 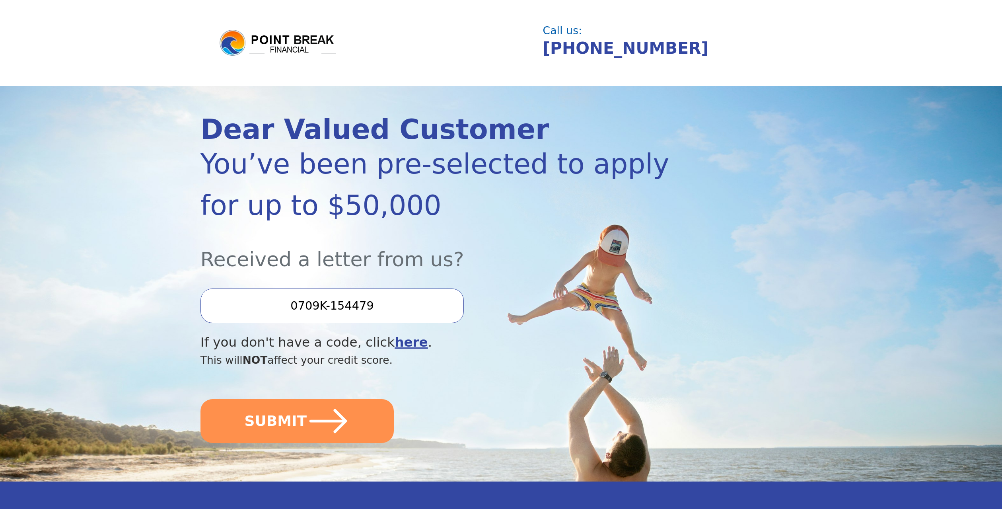 What do you see at coordinates (411, 342) in the screenshot?
I see `b: here` at bounding box center [411, 342].